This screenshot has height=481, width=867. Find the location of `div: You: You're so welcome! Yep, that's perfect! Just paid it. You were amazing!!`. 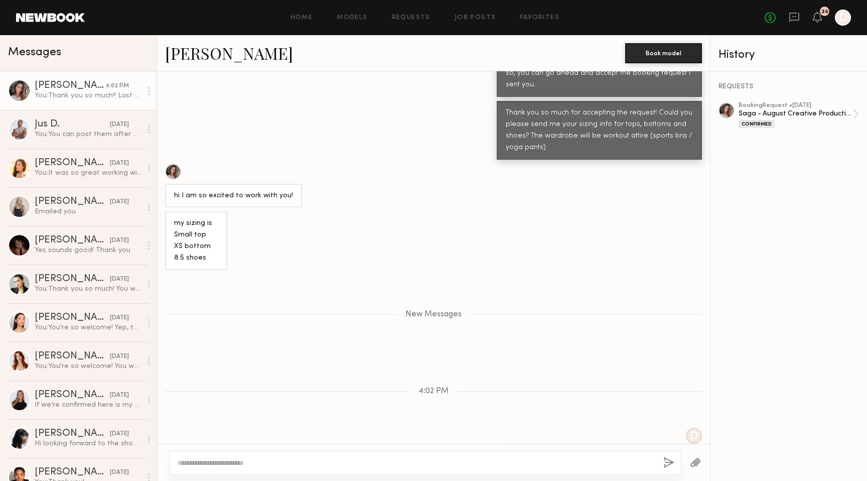

div: You: You're so welcome! Yep, that's perfect! Just paid it. You were amazing!! is located at coordinates (88, 327).